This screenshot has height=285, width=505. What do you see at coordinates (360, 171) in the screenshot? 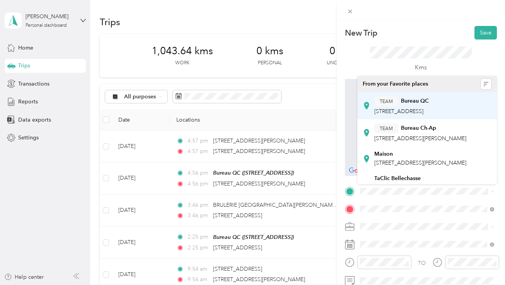
I see `img: Google` at bounding box center [360, 171].